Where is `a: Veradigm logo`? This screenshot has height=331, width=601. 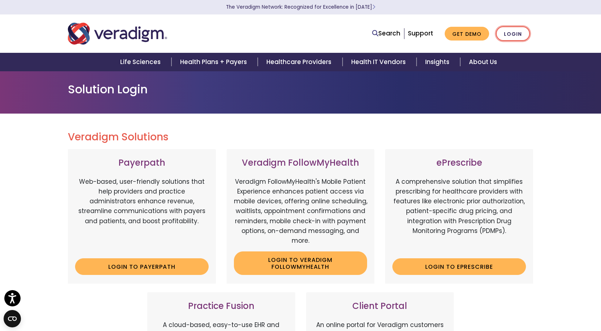
a: Veradigm logo is located at coordinates (117, 34).